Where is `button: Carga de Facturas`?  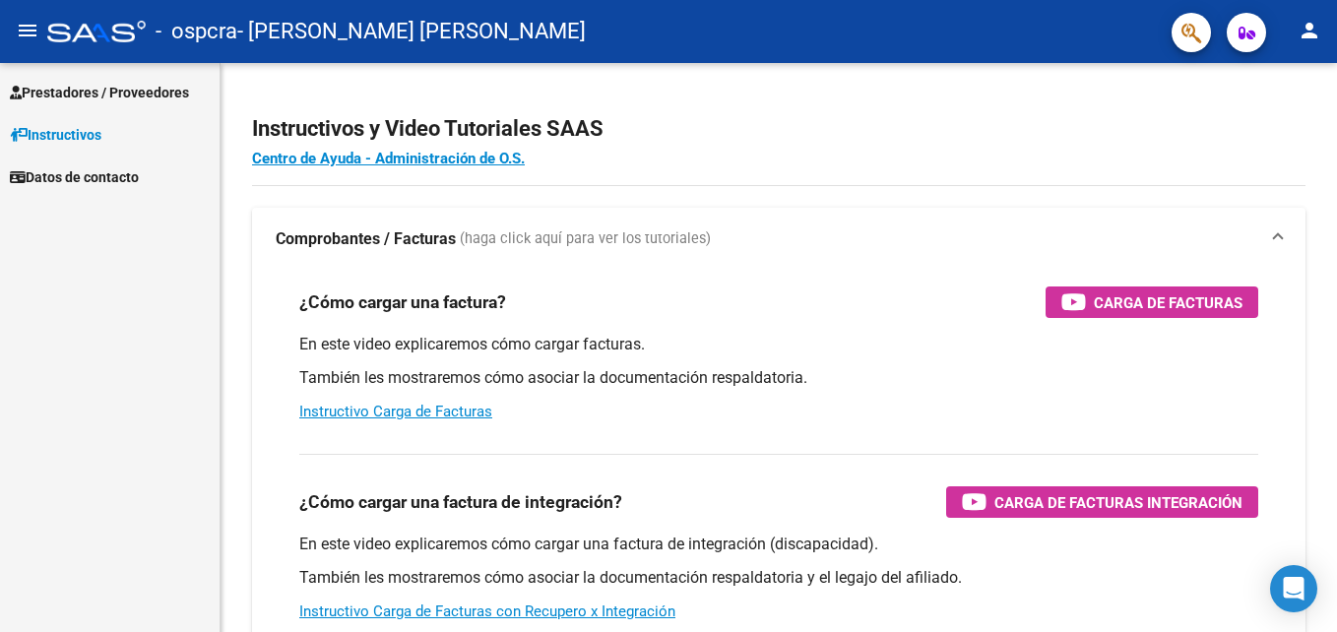
button: Carga de Facturas is located at coordinates (1152, 302).